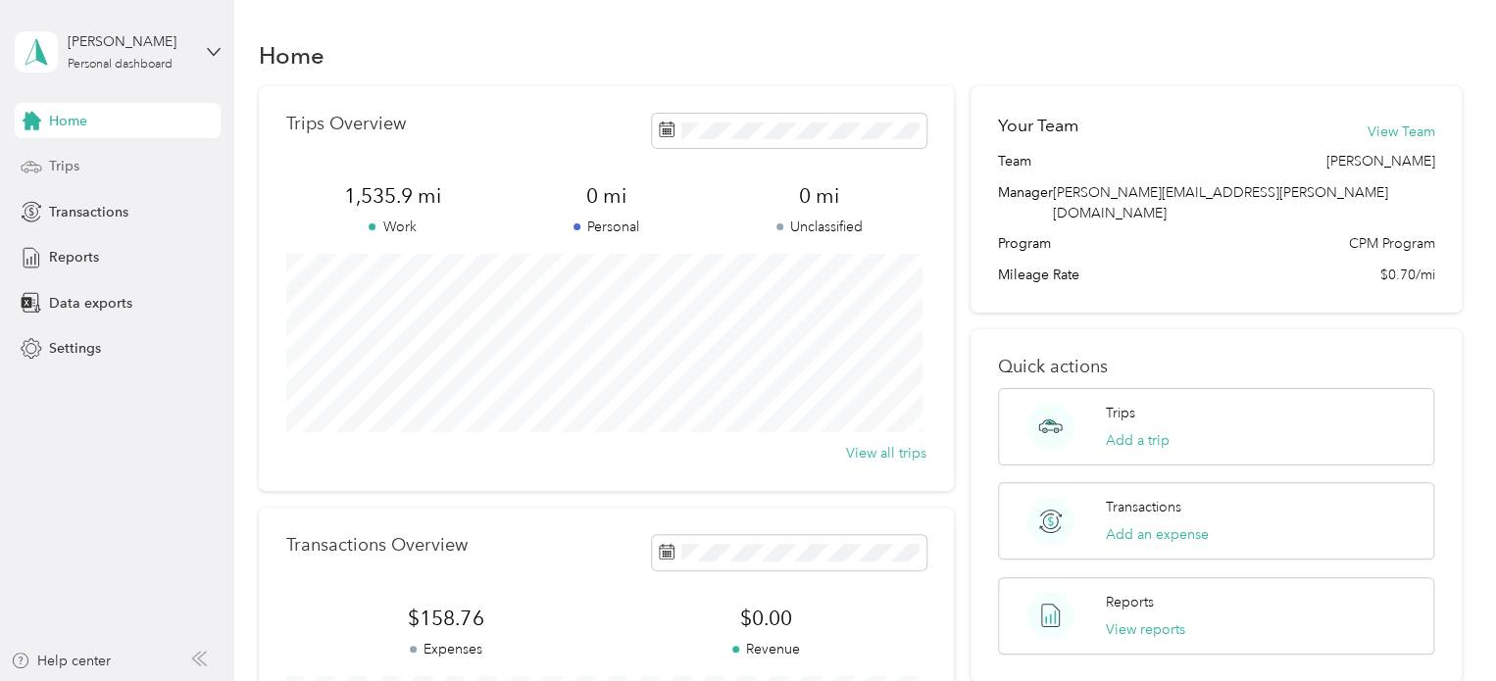 Image resolution: width=1496 pixels, height=681 pixels. Describe the element at coordinates (1026, 203) in the screenshot. I see `span: Manager` at that location.